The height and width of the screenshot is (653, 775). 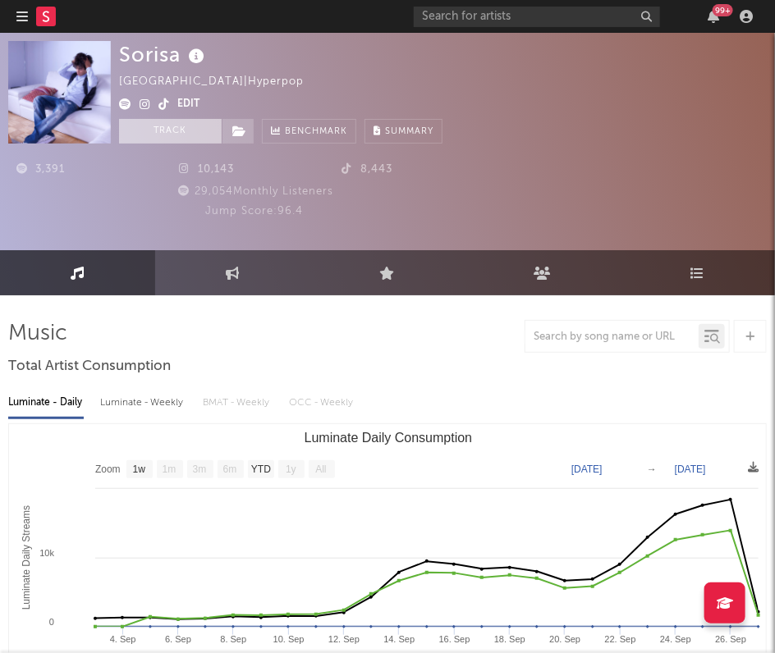 What do you see at coordinates (47, 553) in the screenshot?
I see `text: 10k` at bounding box center [47, 553].